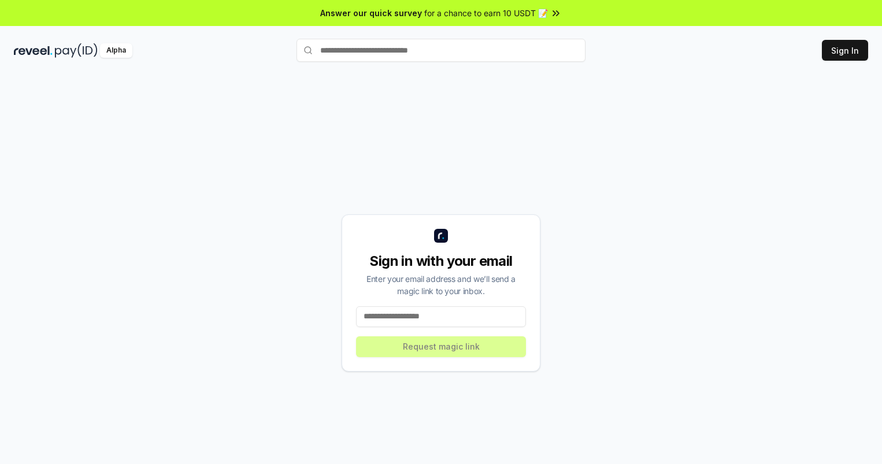 This screenshot has height=464, width=882. I want to click on span: Answer our quick survey, so click(371, 13).